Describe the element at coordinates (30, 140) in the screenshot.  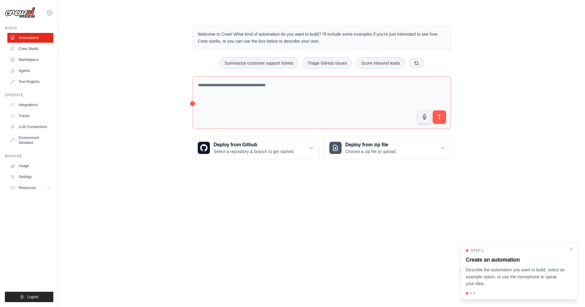
I see `a: Environment Variables` at that location.